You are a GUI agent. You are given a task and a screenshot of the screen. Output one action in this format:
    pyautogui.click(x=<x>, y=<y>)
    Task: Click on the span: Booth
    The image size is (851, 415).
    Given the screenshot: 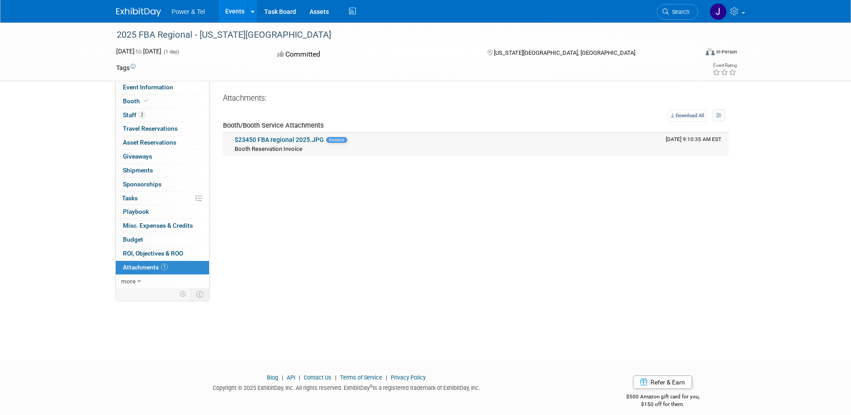 What is the action you would take?
    pyautogui.click(x=136, y=101)
    